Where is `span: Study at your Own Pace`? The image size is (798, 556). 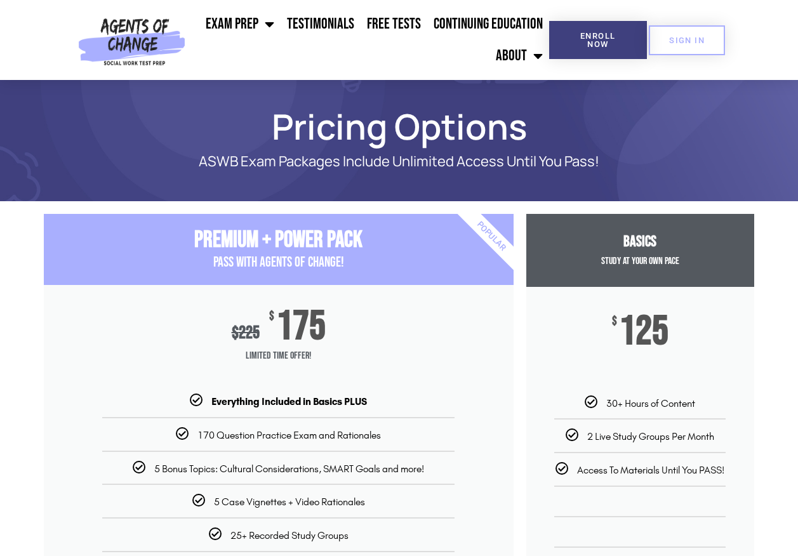
span: Study at your Own Pace is located at coordinates (640, 261).